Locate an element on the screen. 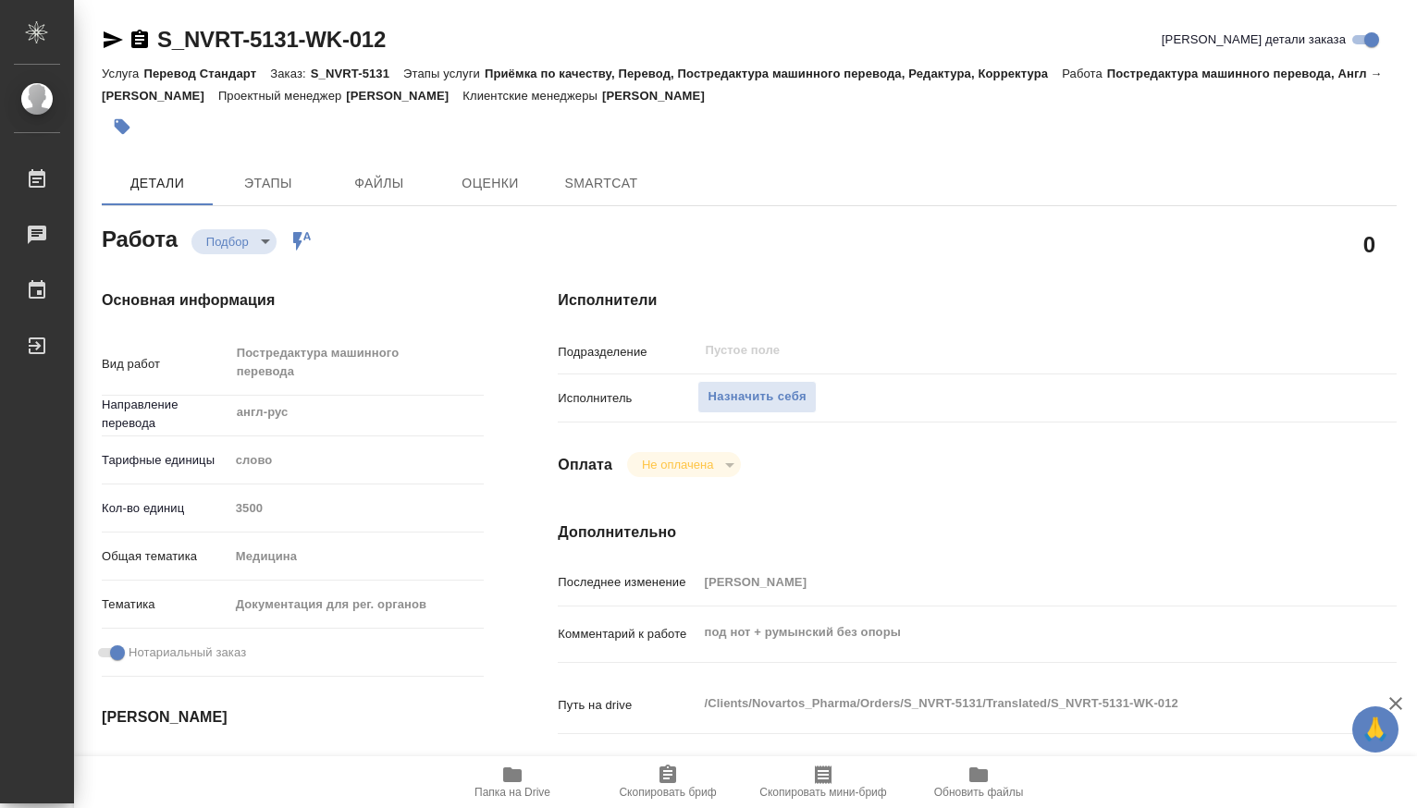 This screenshot has height=808, width=1417. button: Папка на Drive is located at coordinates (512, 782).